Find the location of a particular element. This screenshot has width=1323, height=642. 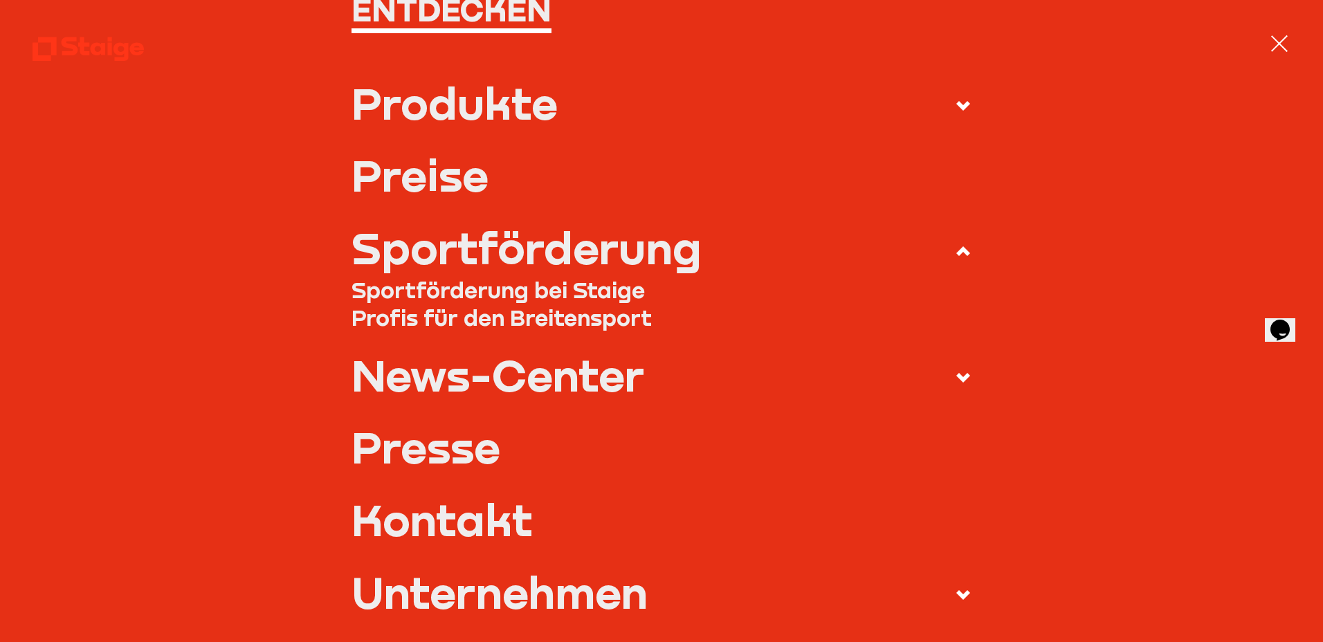

div: News-Center is located at coordinates (497, 374).